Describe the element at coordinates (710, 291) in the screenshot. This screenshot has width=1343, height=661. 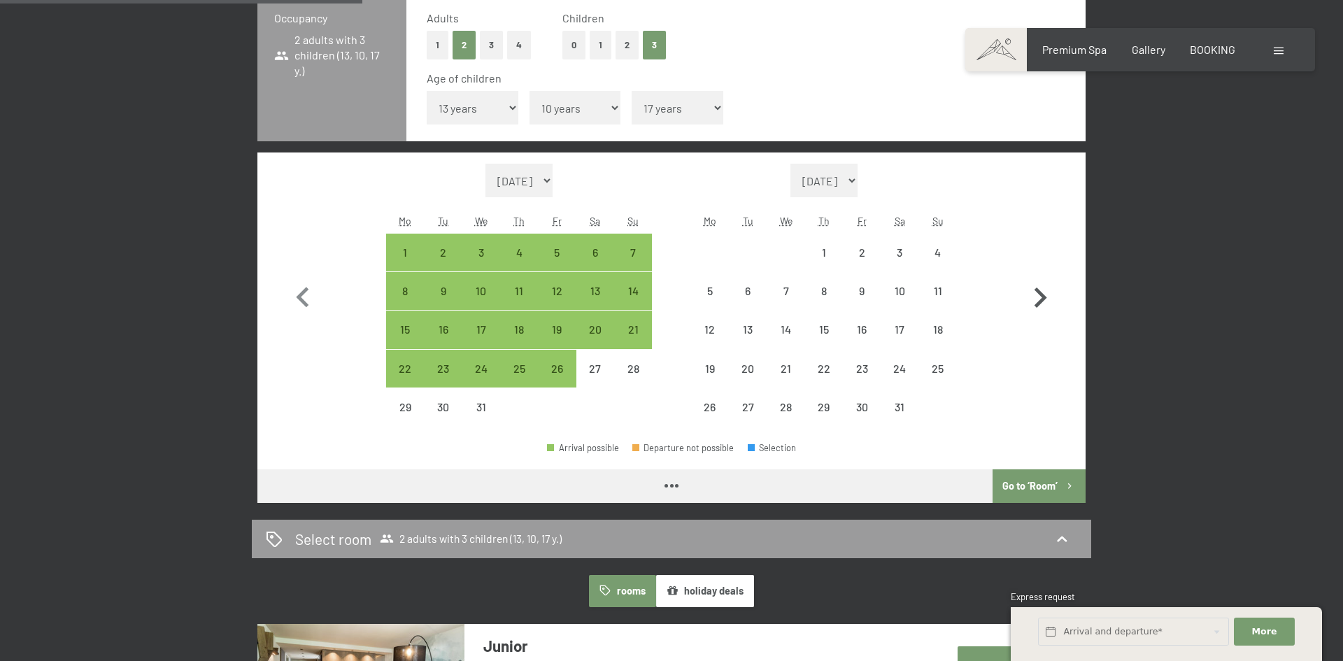
I see `div: Mon Jan 05 2026` at that location.